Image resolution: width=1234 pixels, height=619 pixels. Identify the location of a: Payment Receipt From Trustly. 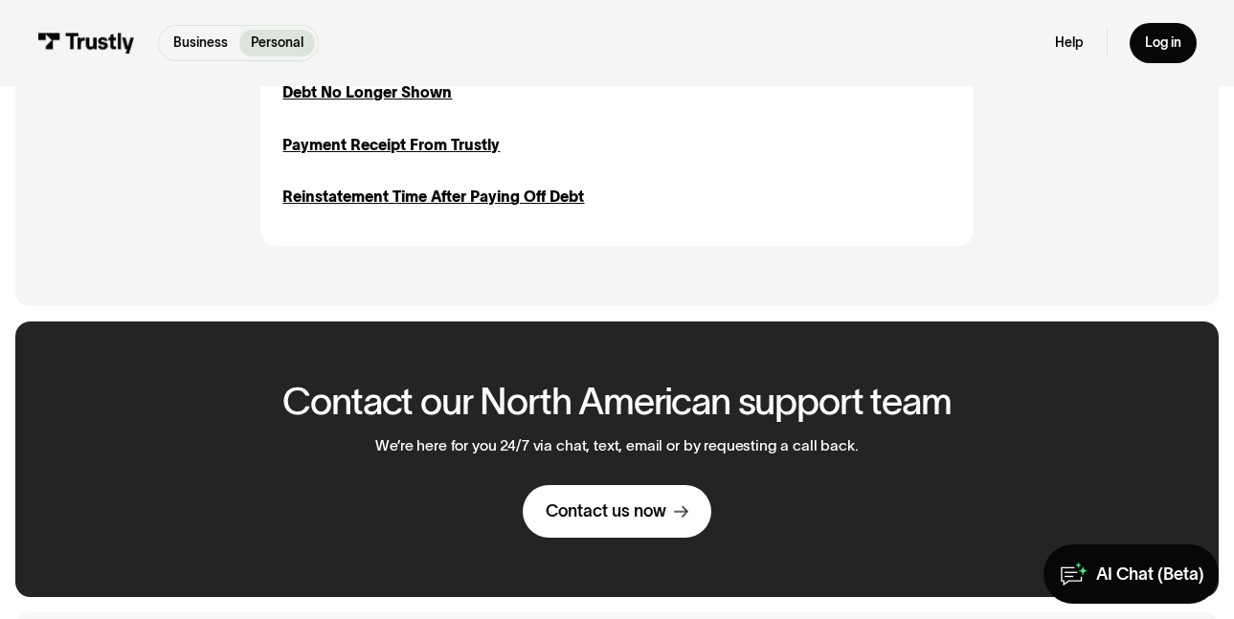
(391, 146).